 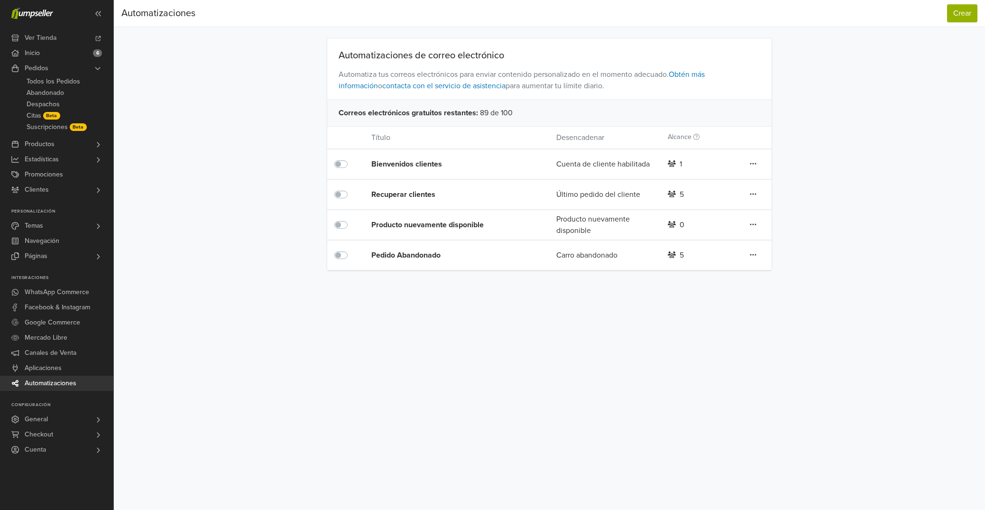 I want to click on p: Integraciones, so click(x=62, y=278).